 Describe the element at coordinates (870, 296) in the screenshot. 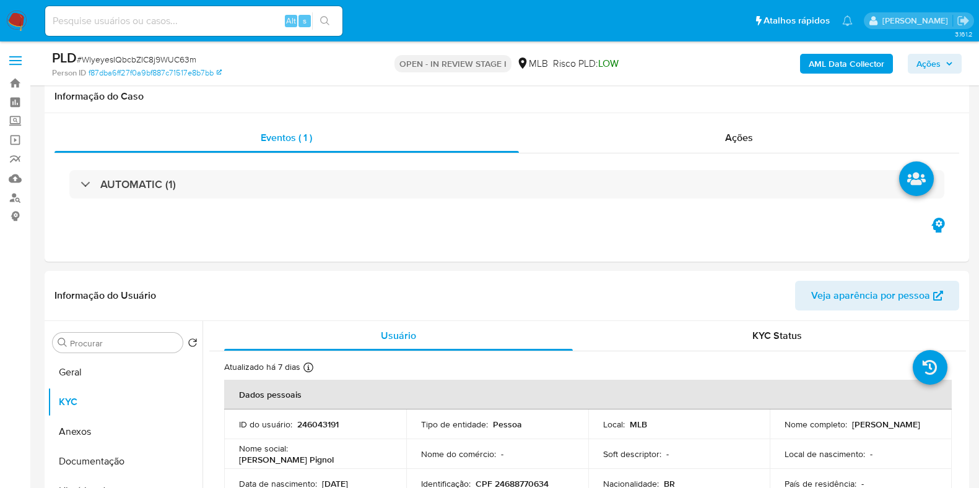

I see `span: Veja aparência por pessoa` at that location.